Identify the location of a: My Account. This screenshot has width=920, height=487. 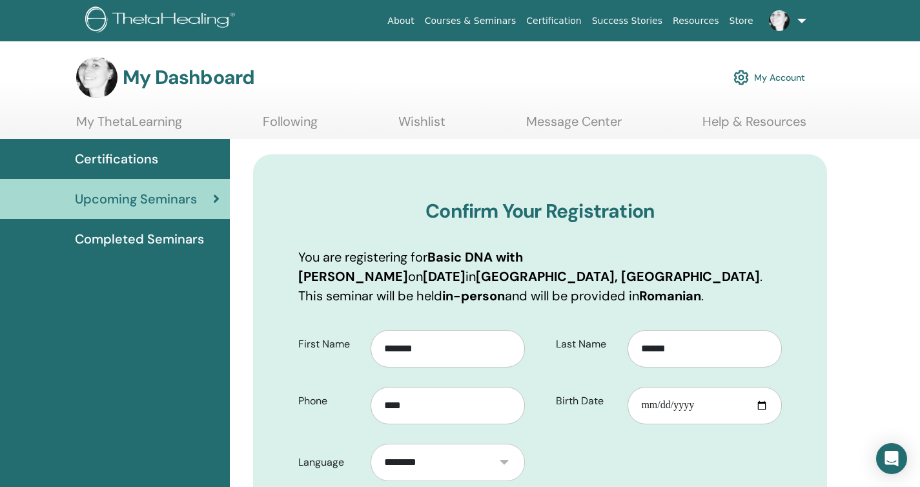
(769, 77).